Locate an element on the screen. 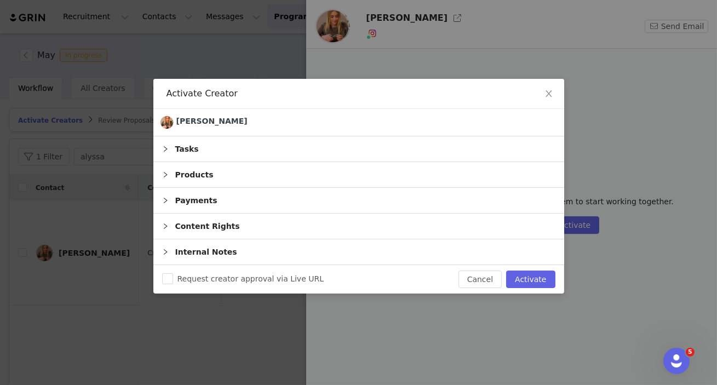 The width and height of the screenshot is (717, 385). div: icon: rightProducts is located at coordinates (359, 175).